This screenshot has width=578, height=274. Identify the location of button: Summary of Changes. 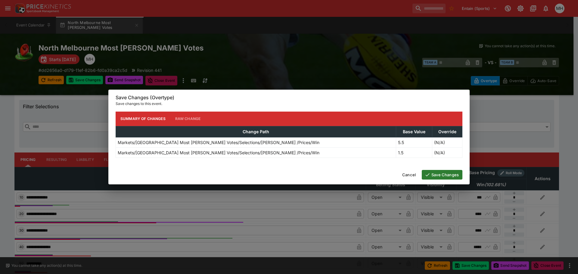
(143, 119).